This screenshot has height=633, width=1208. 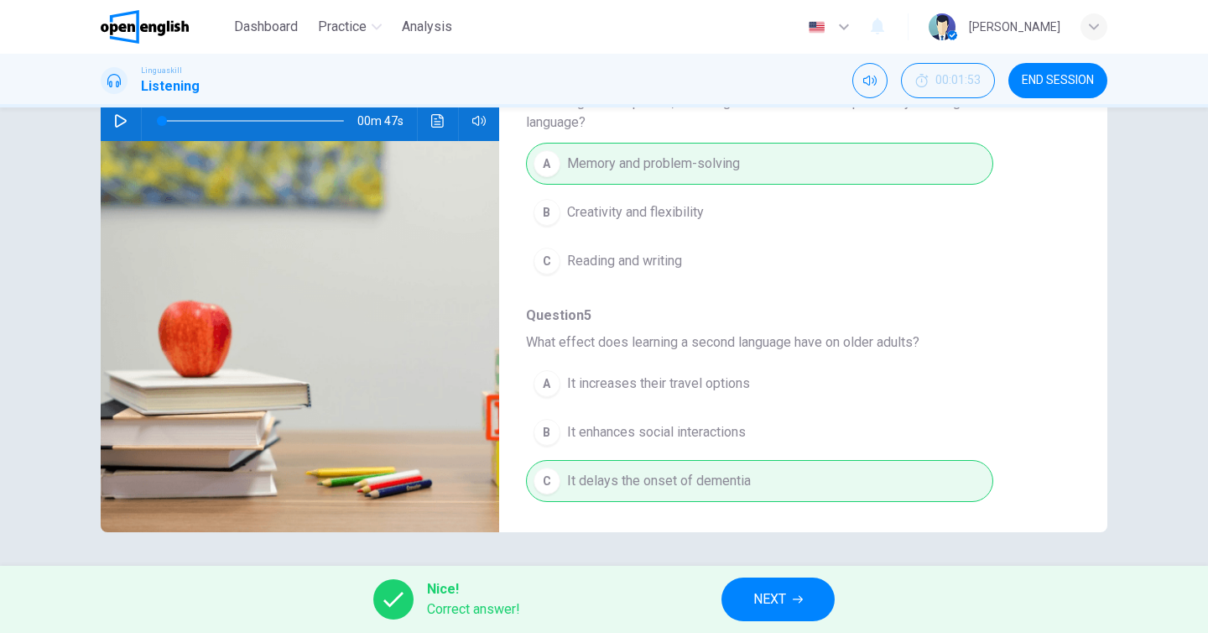 What do you see at coordinates (948, 81) in the screenshot?
I see `button: 00:01:53` at bounding box center [948, 81].